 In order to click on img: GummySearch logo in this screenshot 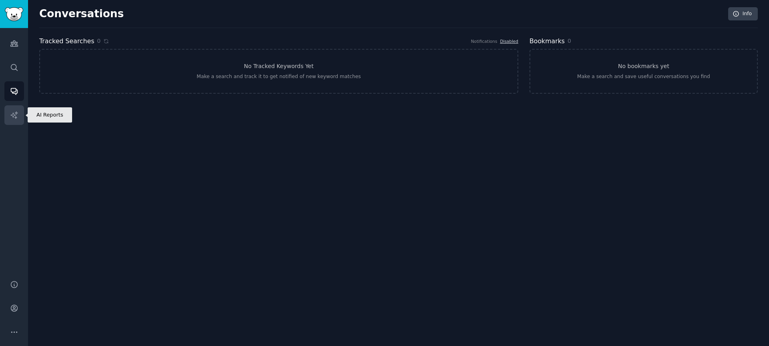, I will do `click(14, 14)`.